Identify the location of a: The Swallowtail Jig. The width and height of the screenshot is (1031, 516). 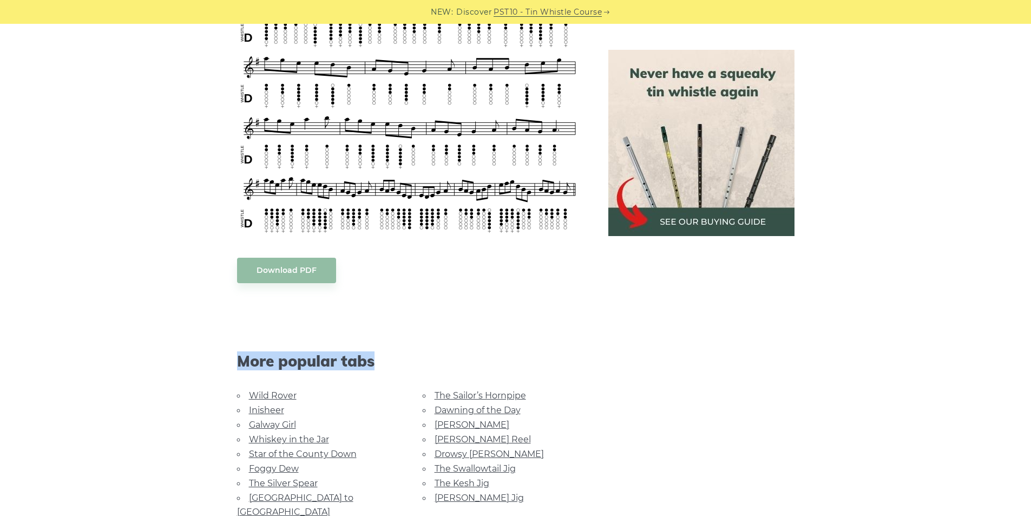
(475, 468).